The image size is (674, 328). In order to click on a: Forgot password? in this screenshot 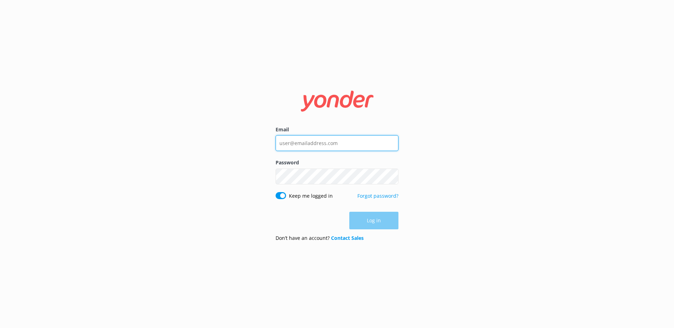, I will do `click(378, 196)`.